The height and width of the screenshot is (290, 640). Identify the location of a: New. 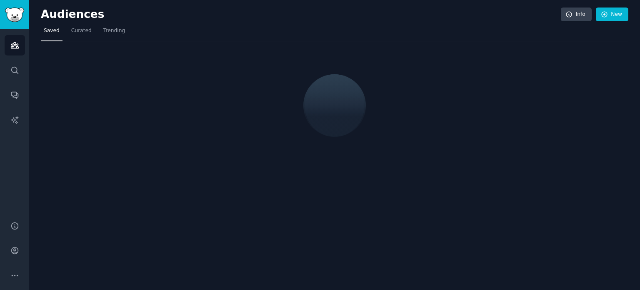
(613, 15).